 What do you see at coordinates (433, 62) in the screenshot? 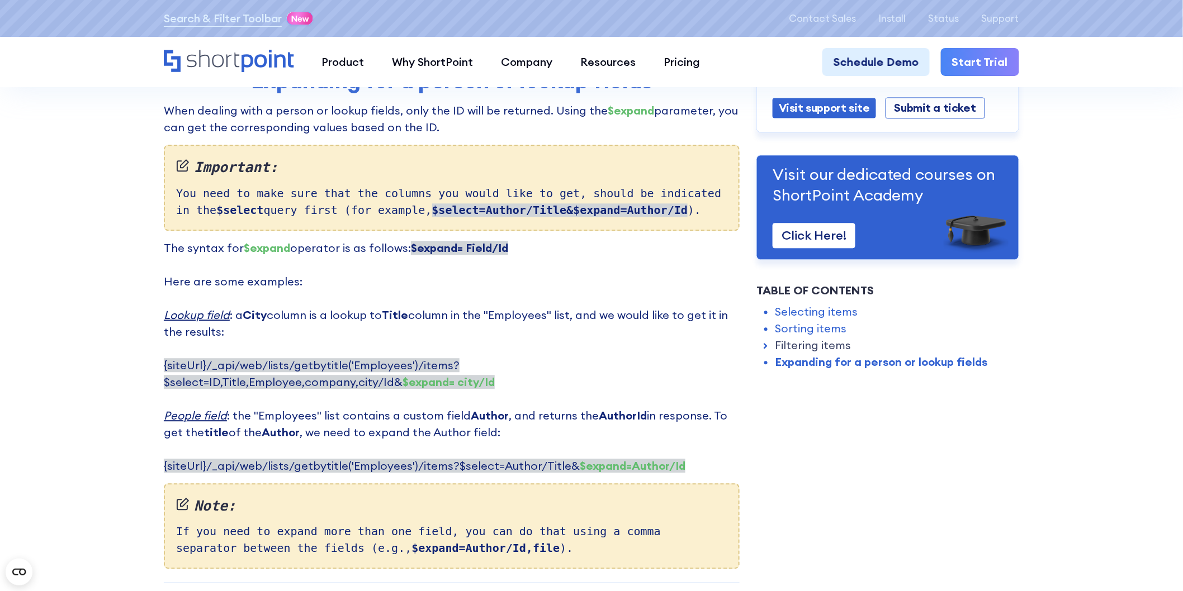
I see `a: Why ShortPoint` at bounding box center [433, 62].